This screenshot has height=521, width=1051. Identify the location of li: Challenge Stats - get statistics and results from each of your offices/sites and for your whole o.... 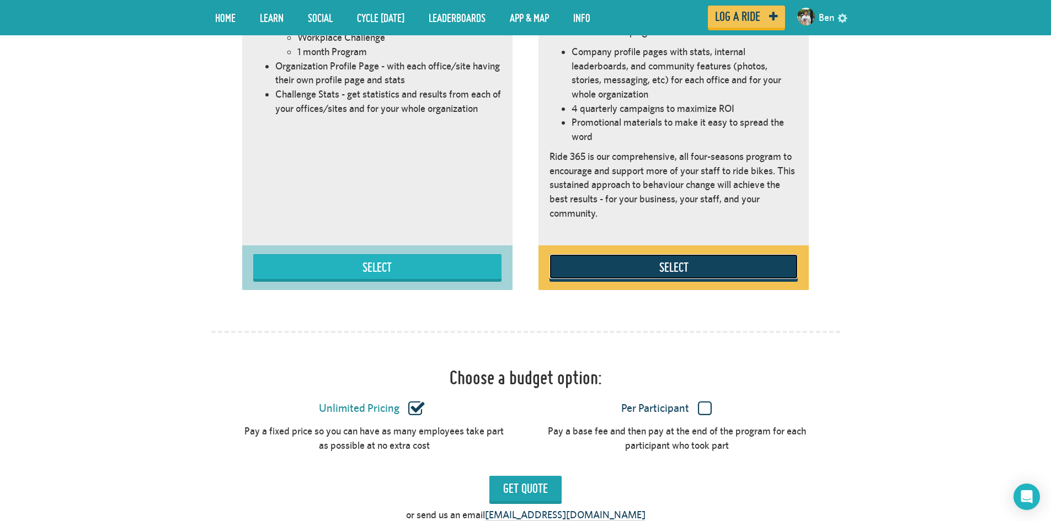
(388, 101).